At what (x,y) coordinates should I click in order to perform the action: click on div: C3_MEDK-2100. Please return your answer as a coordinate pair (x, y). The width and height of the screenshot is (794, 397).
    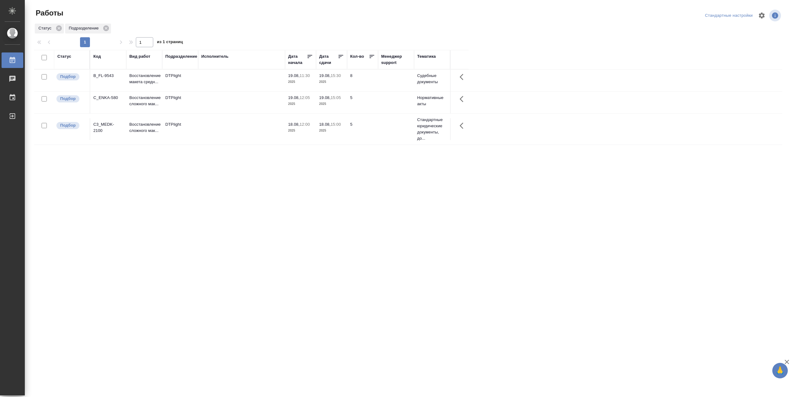
    Looking at the image, I should click on (108, 128).